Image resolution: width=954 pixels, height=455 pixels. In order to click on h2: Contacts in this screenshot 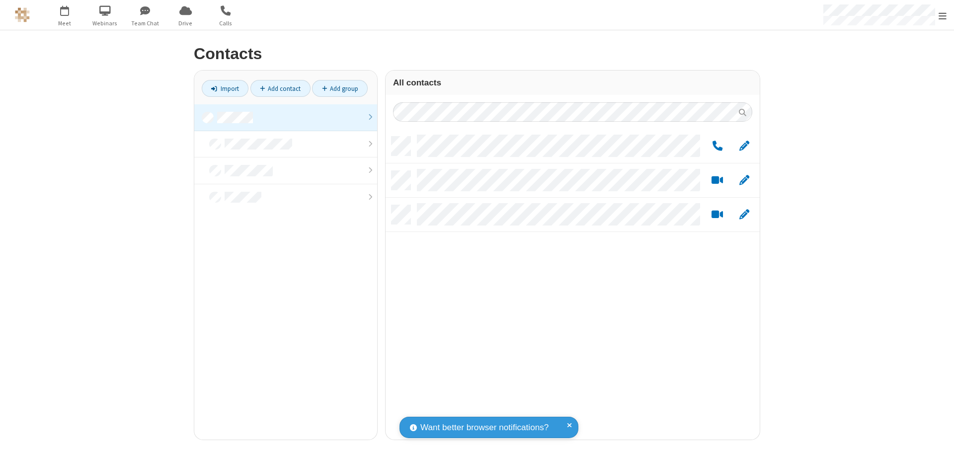, I will do `click(477, 54)`.